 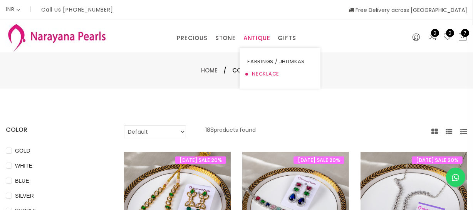 I want to click on span: 7, so click(x=465, y=33).